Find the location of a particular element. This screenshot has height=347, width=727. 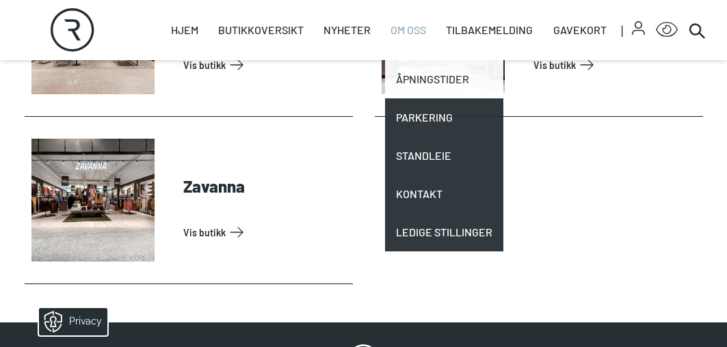

a: Standleie is located at coordinates (444, 156).